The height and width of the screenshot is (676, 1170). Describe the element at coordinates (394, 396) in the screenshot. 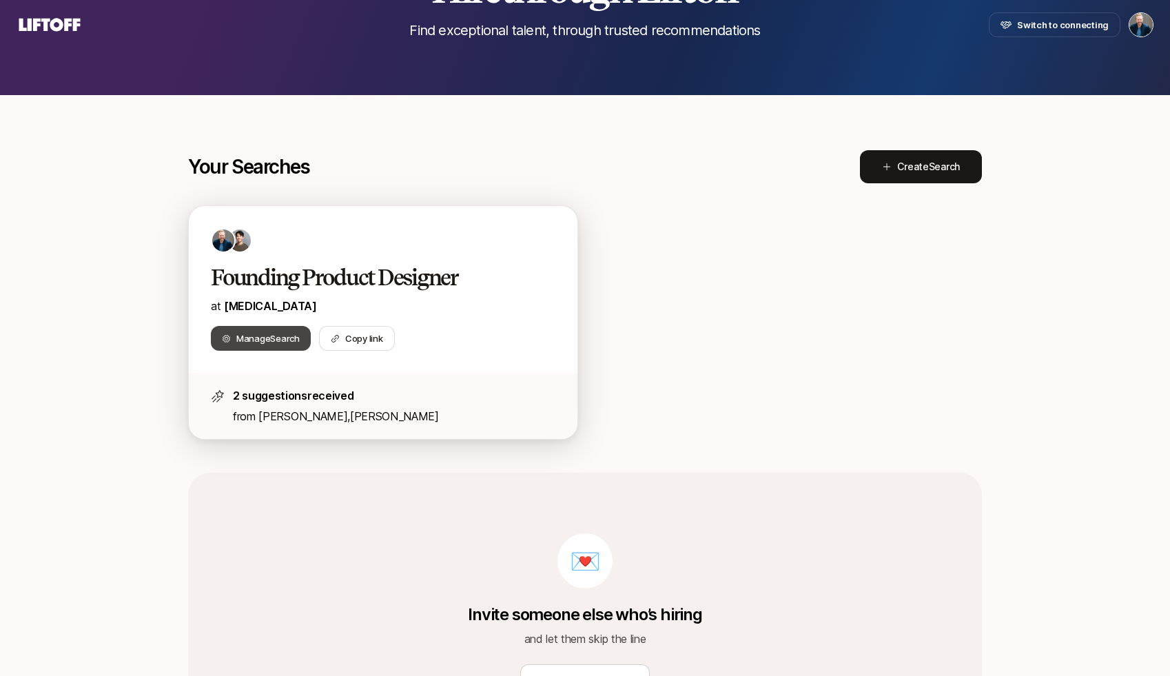

I see `p: 2 suggestions received` at that location.